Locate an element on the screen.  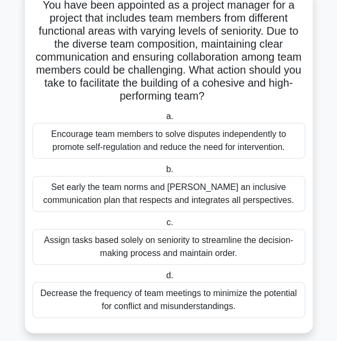
div: Assign tasks based solely on seniority to streamline the decision-making process and maintain order. is located at coordinates (169, 247).